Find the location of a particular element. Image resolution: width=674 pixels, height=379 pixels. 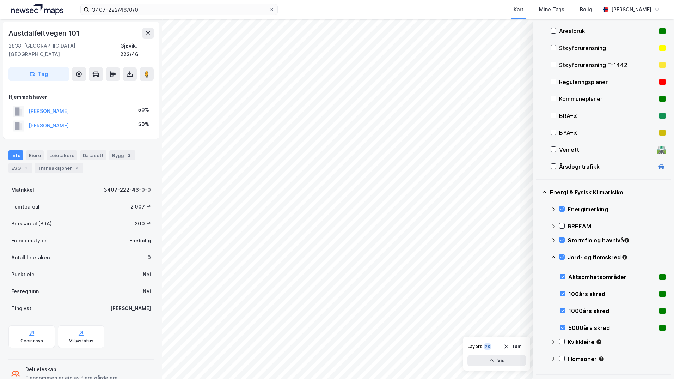

div: Bruksareal (BRA) is located at coordinates (31, 223).